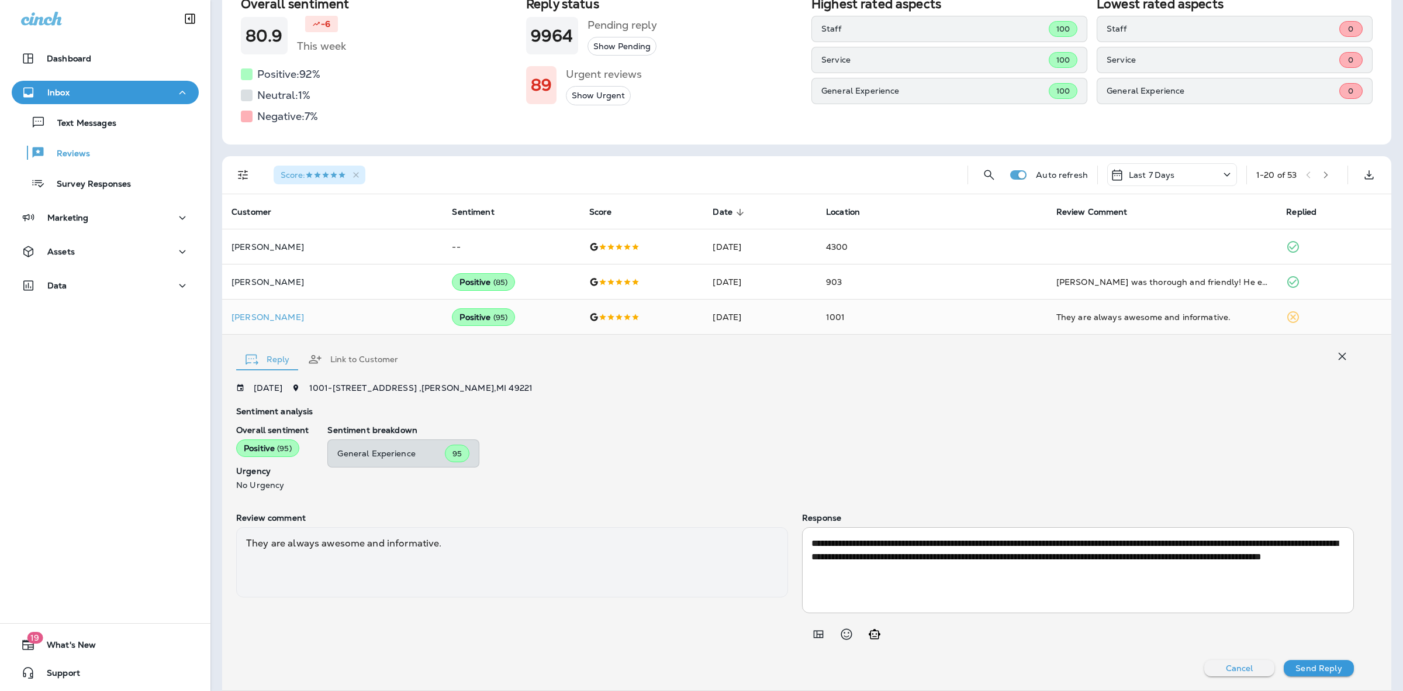 The height and width of the screenshot is (691, 1403). Describe the element at coordinates (105, 153) in the screenshot. I see `button: Reviews` at that location.